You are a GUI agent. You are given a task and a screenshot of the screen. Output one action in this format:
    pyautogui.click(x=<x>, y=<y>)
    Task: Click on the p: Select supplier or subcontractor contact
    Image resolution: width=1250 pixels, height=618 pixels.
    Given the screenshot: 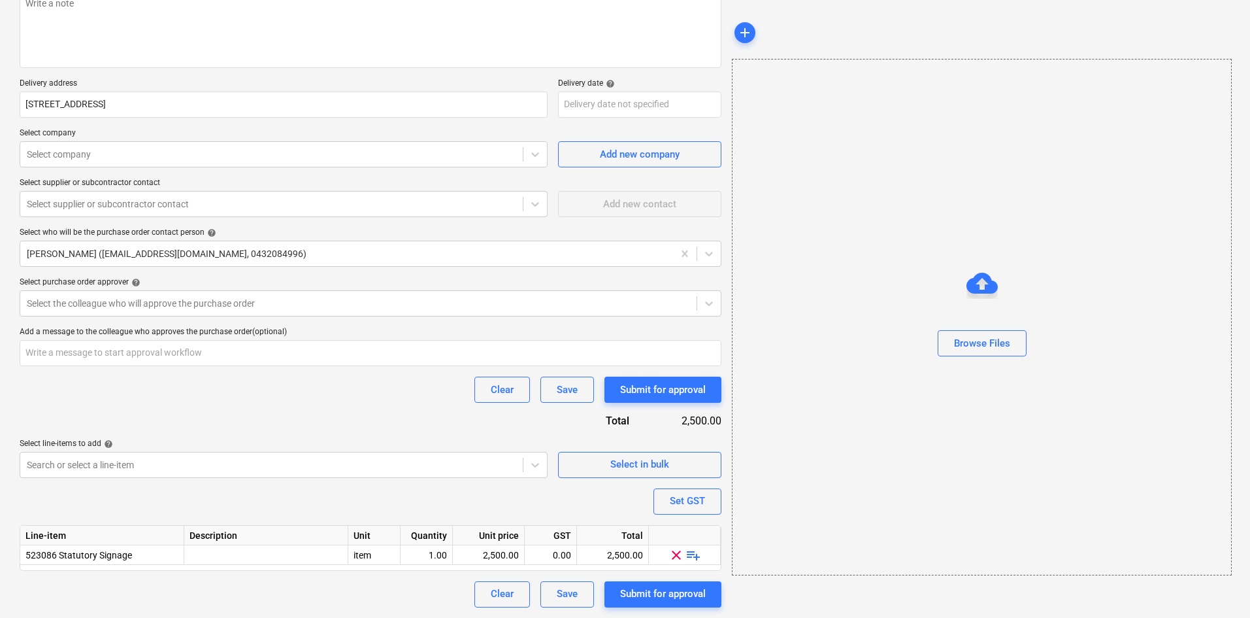 What is the action you would take?
    pyautogui.click(x=284, y=184)
    